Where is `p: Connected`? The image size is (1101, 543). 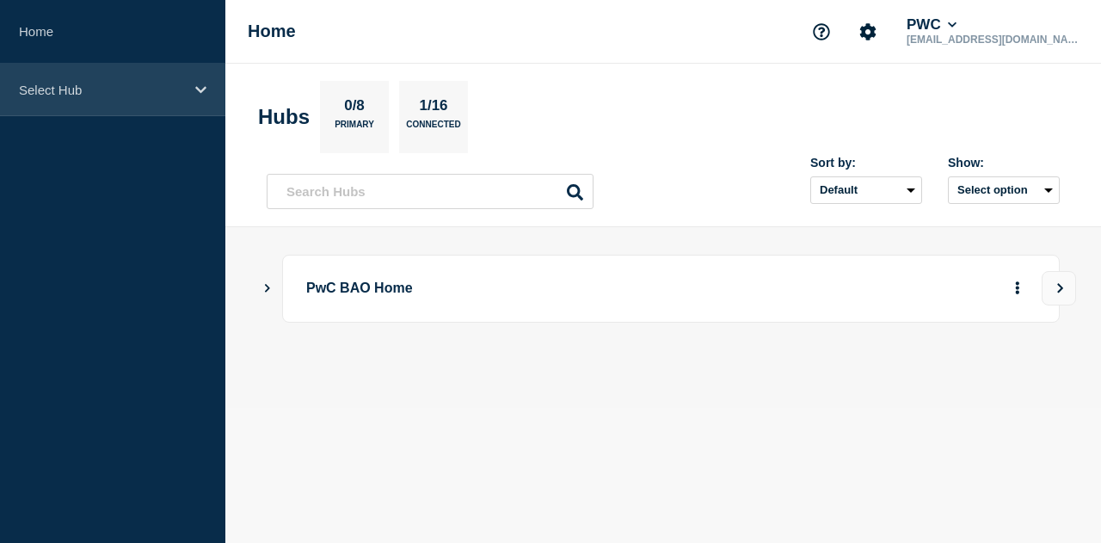 p: Connected is located at coordinates (433, 128).